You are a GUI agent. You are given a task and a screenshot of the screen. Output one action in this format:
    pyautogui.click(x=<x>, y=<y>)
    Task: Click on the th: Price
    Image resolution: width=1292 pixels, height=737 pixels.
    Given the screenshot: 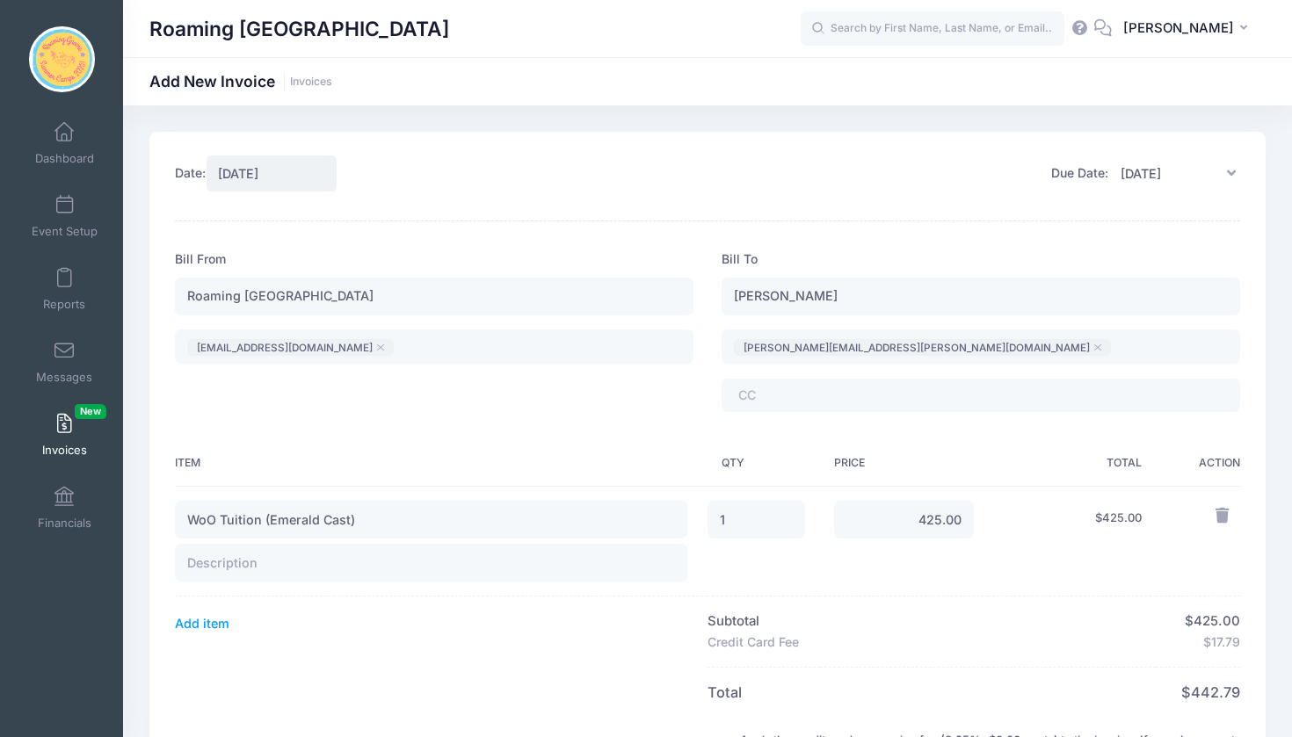 What is the action you would take?
    pyautogui.click(x=903, y=464)
    